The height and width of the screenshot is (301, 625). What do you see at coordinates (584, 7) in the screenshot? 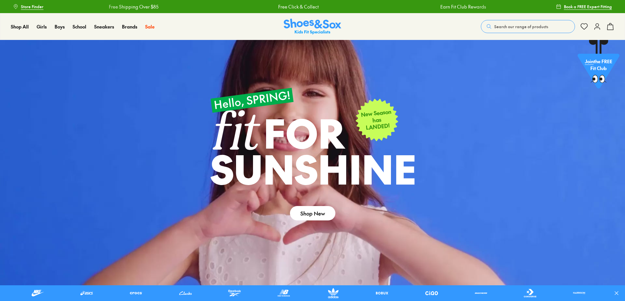
I see `a: Book a FREE Expert Fitting` at bounding box center [584, 7].